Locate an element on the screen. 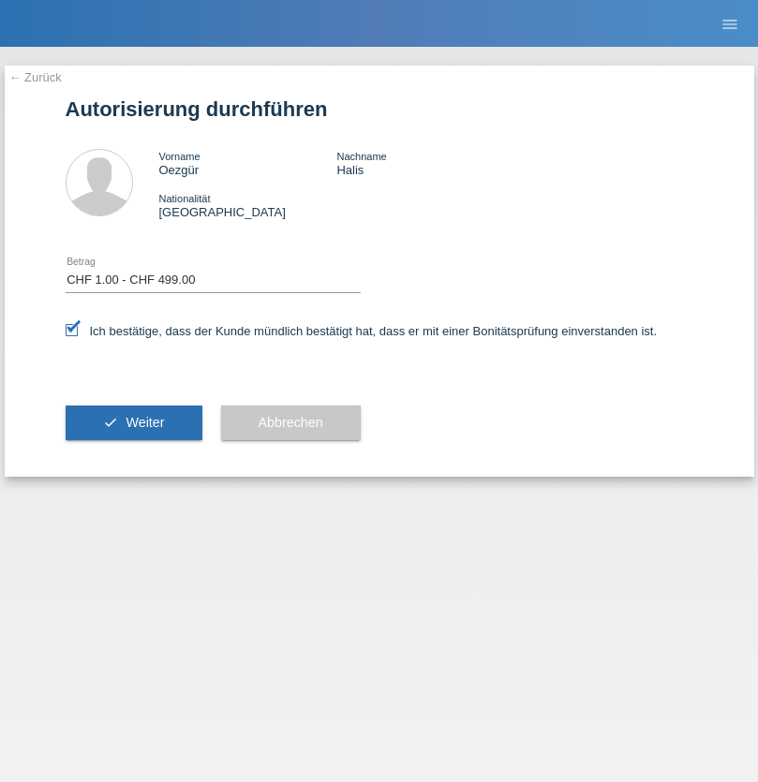 Image resolution: width=758 pixels, height=782 pixels. span: Vorname is located at coordinates (180, 156).